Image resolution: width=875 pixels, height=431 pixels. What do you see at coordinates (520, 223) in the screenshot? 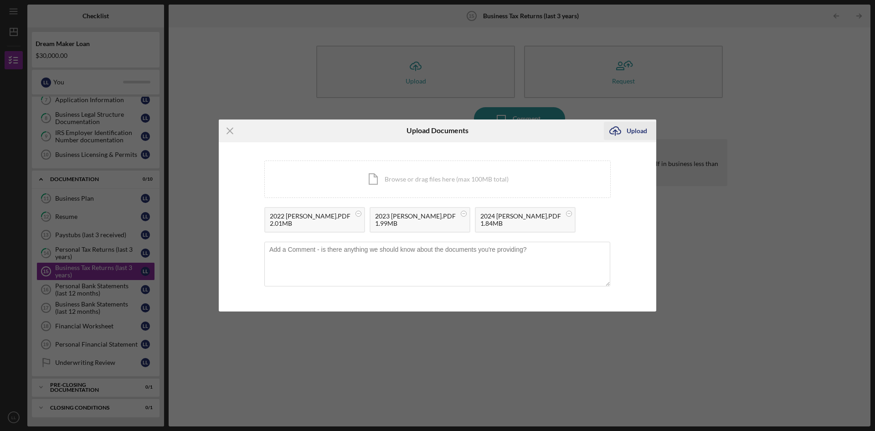
I see `div: 1.84MB` at bounding box center [520, 223].